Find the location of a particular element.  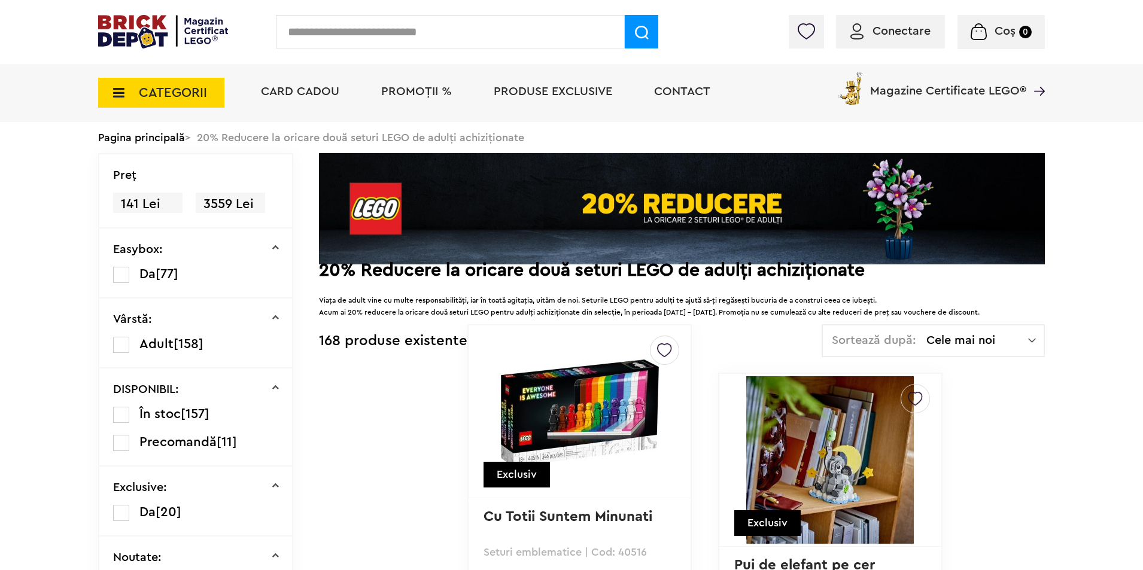

span: [158] is located at coordinates (189, 344).